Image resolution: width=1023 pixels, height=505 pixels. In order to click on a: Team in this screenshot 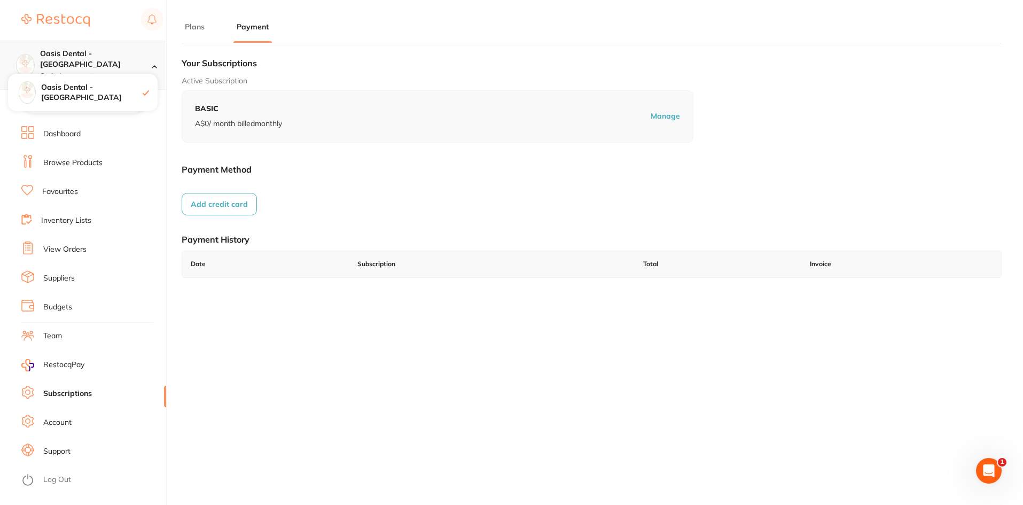, I will do `click(52, 336)`.